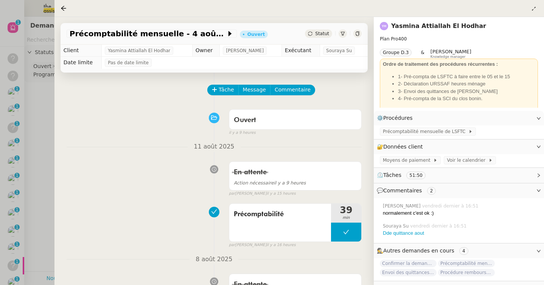  Describe the element at coordinates (223, 90) in the screenshot. I see `button: Tâche` at that location.